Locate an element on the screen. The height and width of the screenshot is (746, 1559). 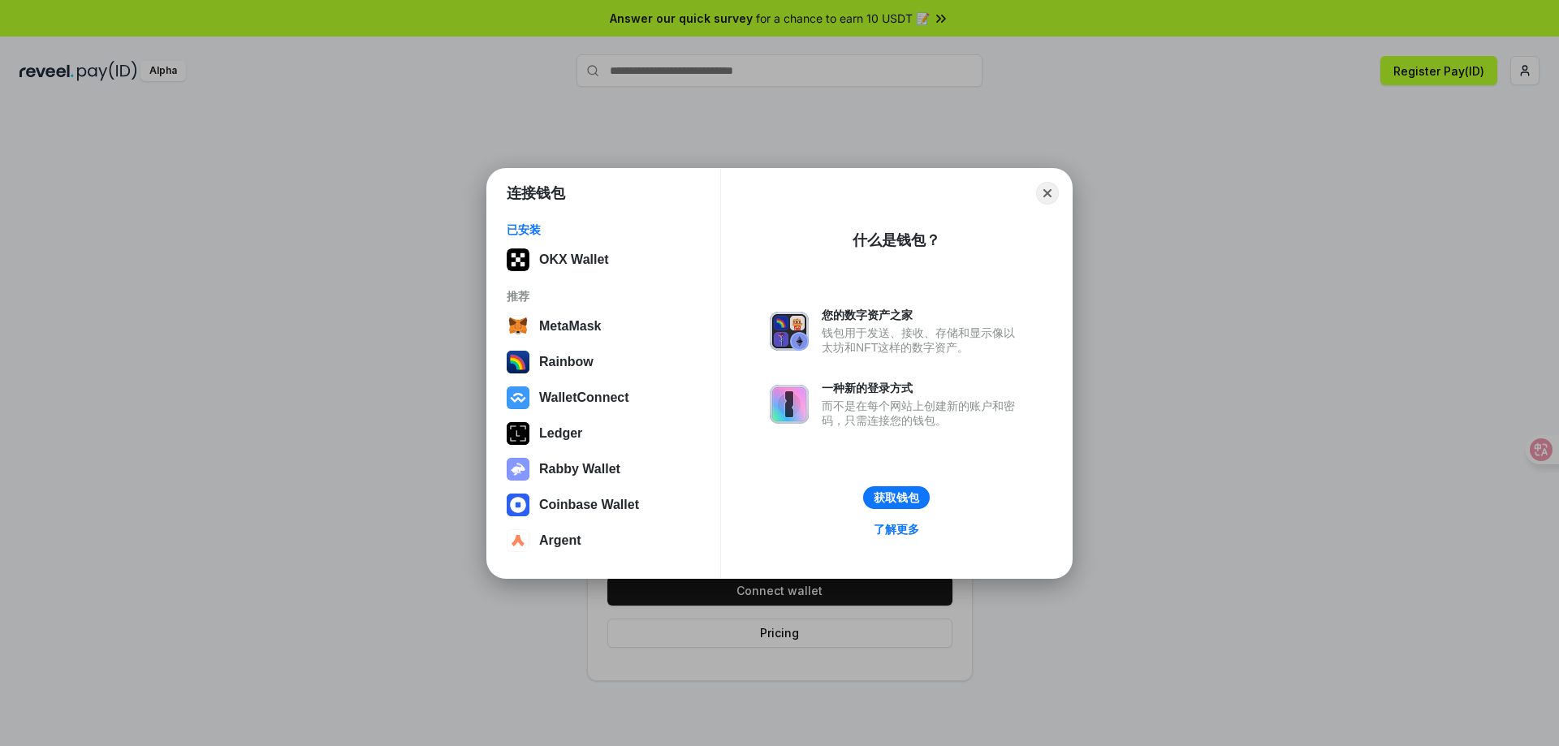
div: Argent is located at coordinates (560, 541).